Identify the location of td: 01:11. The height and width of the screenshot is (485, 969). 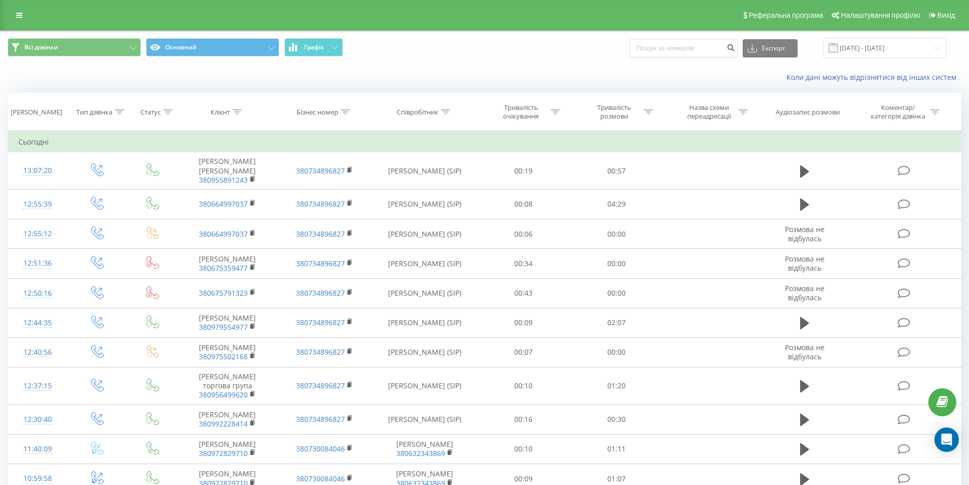
(616, 448).